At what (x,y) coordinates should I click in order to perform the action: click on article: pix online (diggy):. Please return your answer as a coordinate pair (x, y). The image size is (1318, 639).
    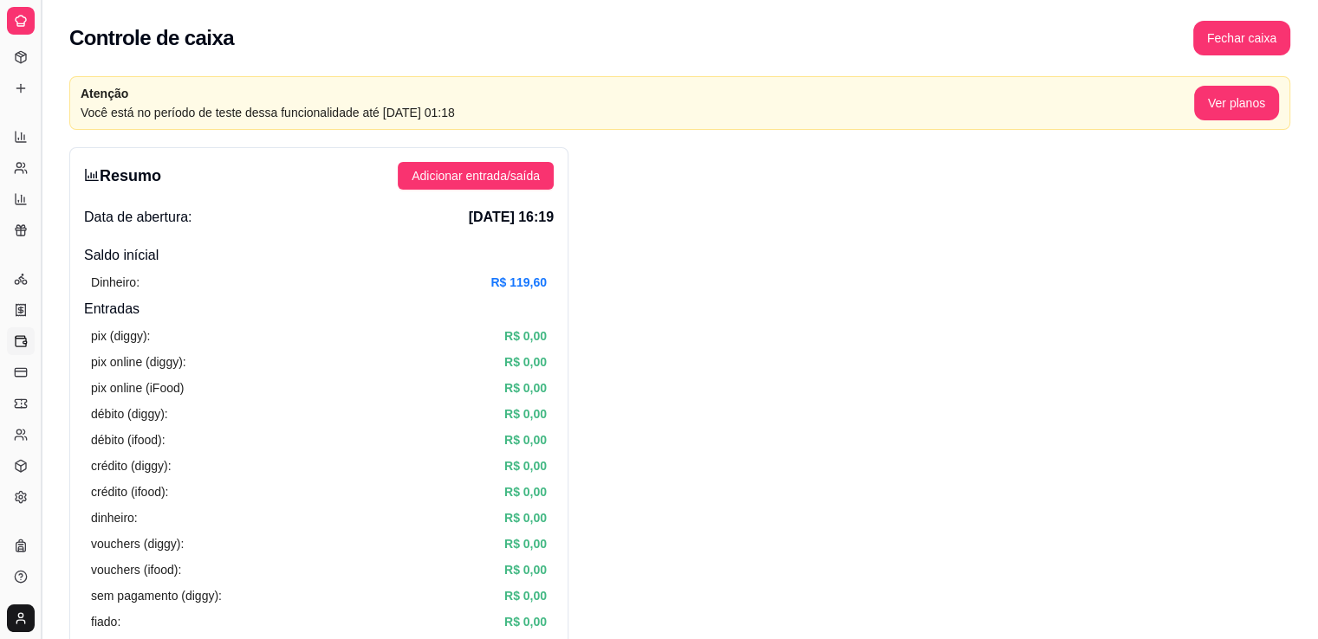
    Looking at the image, I should click on (139, 362).